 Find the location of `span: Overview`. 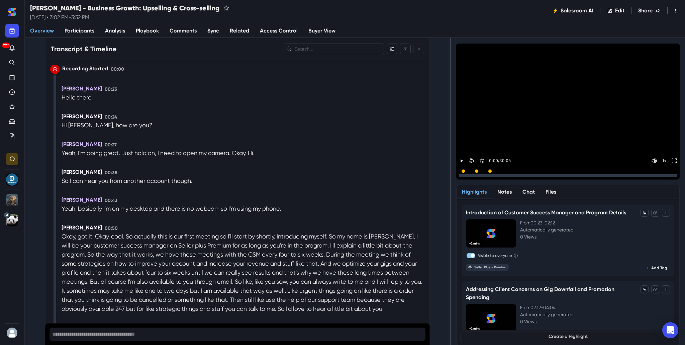

span: Overview is located at coordinates (42, 31).